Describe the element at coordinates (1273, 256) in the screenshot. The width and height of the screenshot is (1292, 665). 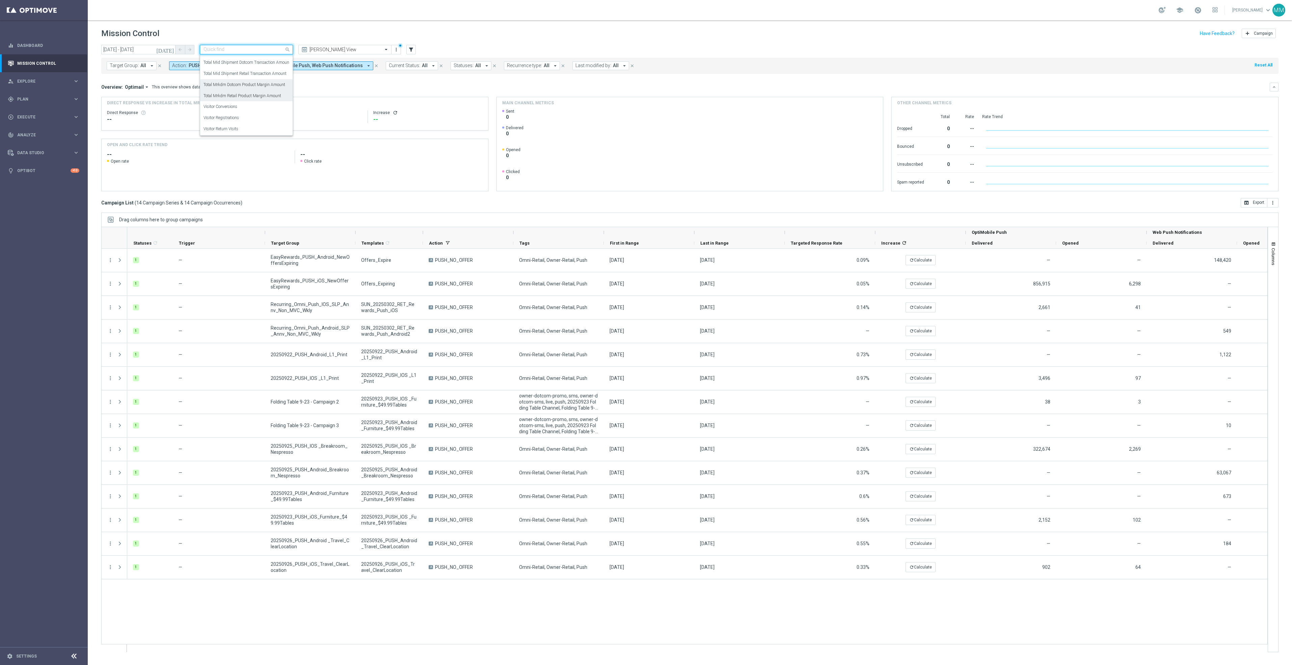
I see `span: Columns` at that location.